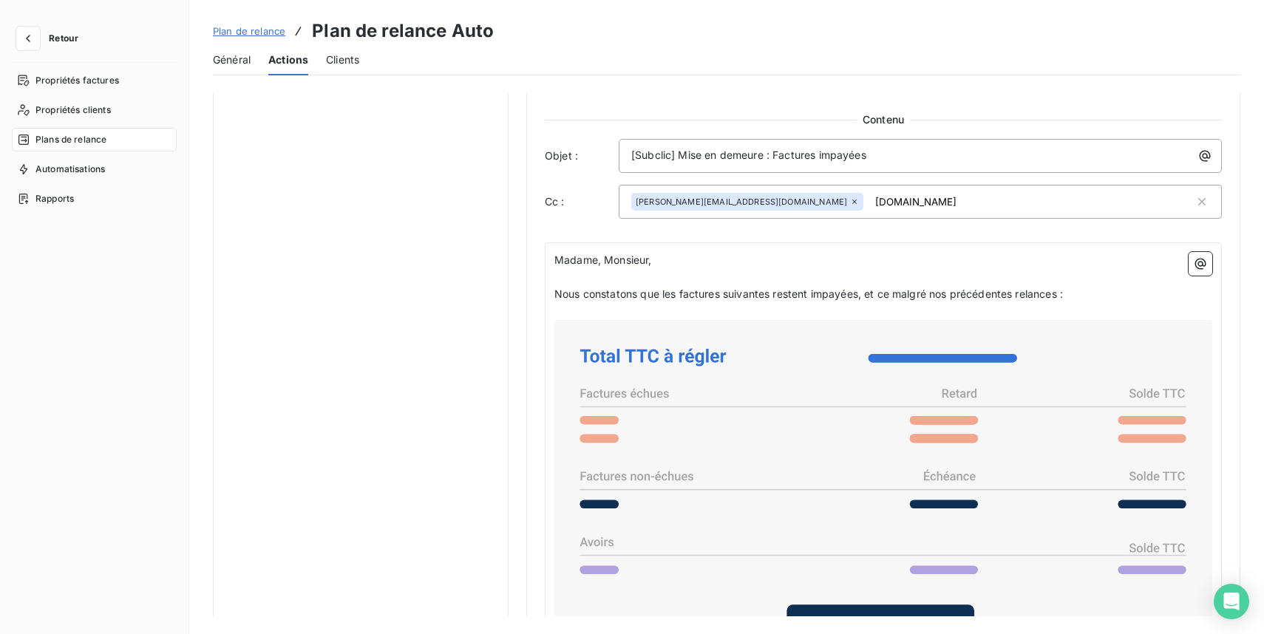 The image size is (1264, 634). I want to click on div: Open Intercom Messenger, so click(1231, 602).